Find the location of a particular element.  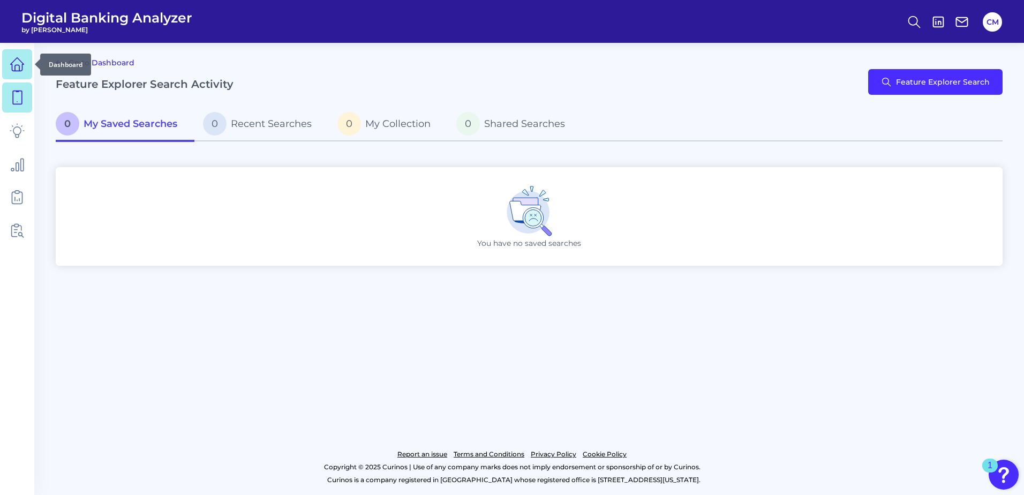

span: Shared Searches is located at coordinates (524, 124).